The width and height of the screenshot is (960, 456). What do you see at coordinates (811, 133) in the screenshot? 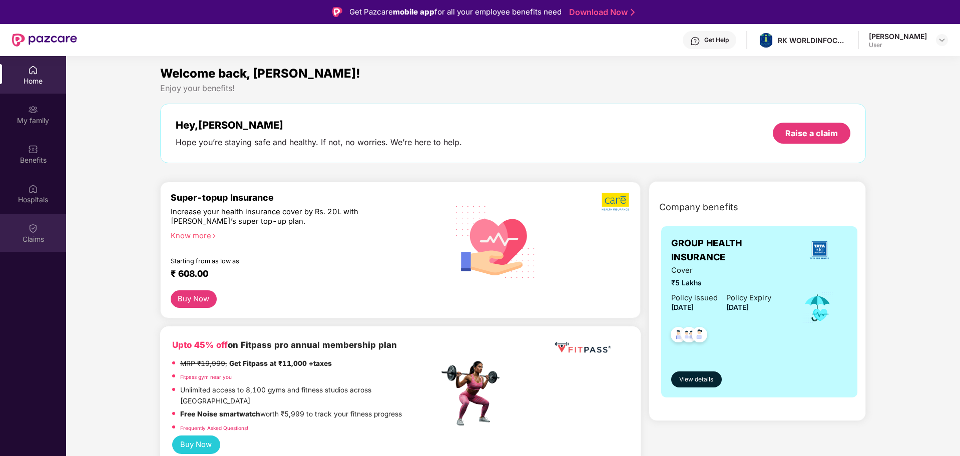
I see `div: Raise a claim` at bounding box center [811, 133].